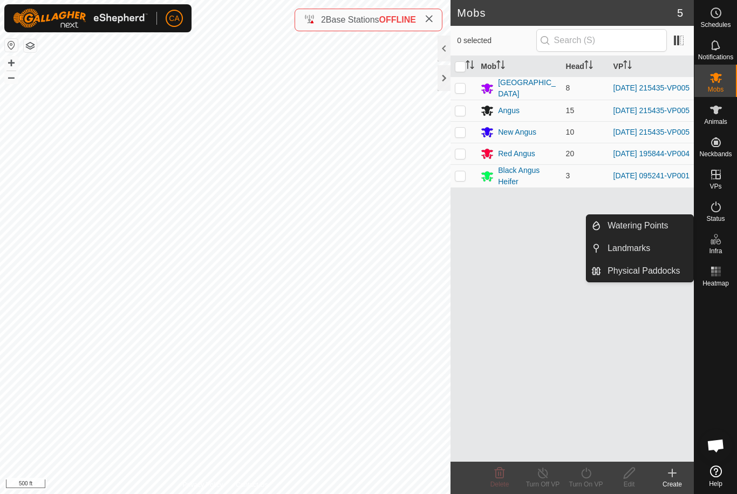 The image size is (737, 494). I want to click on a: Landmarks, so click(647, 249).